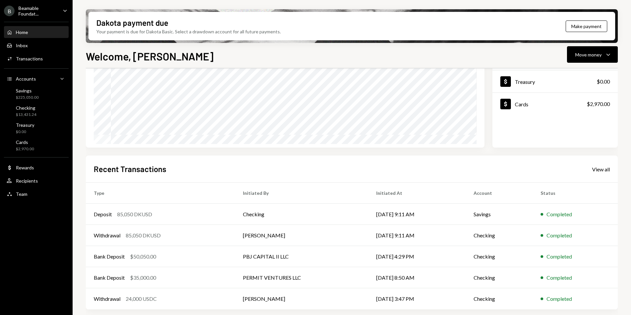  What do you see at coordinates (188, 31) in the screenshot?
I see `div: Your payment is due for Dakota Basic. Select a drawdown account for all future payments.` at bounding box center [188, 31].